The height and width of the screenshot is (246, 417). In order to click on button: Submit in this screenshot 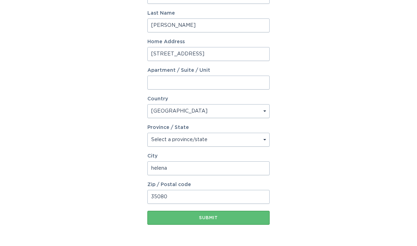, I will do `click(208, 218)`.